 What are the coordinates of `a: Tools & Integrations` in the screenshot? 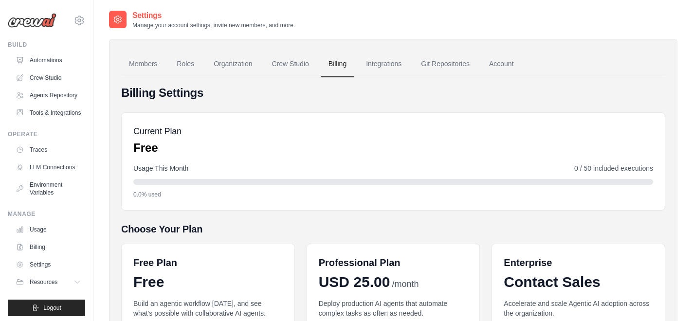 It's located at (48, 113).